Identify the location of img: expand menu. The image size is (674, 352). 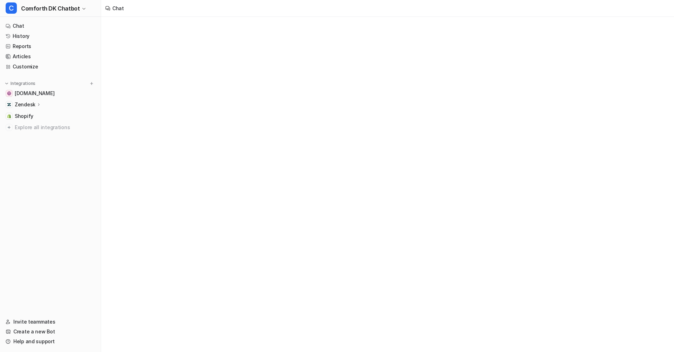
(7, 83).